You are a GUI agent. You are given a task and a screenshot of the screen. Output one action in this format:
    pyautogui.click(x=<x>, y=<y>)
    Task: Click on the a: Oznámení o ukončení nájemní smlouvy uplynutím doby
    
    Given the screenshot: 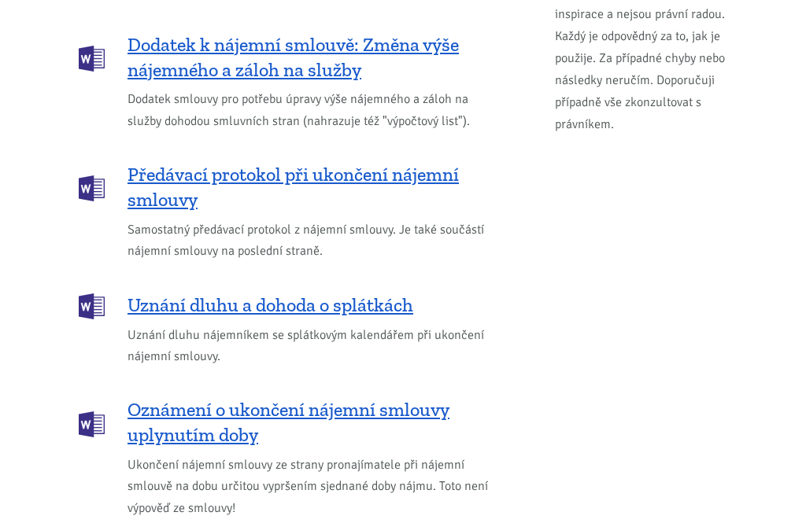 What is the action you would take?
    pyautogui.click(x=291, y=423)
    